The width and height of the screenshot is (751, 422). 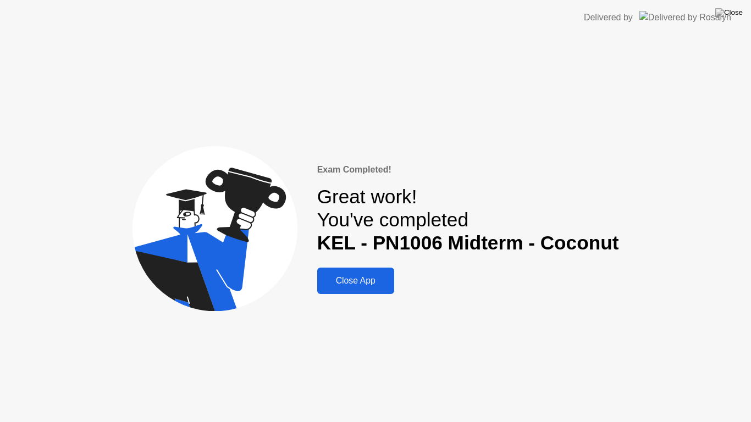 I want to click on b: KEL - PN1006 Midterm - Coconut, so click(x=468, y=242).